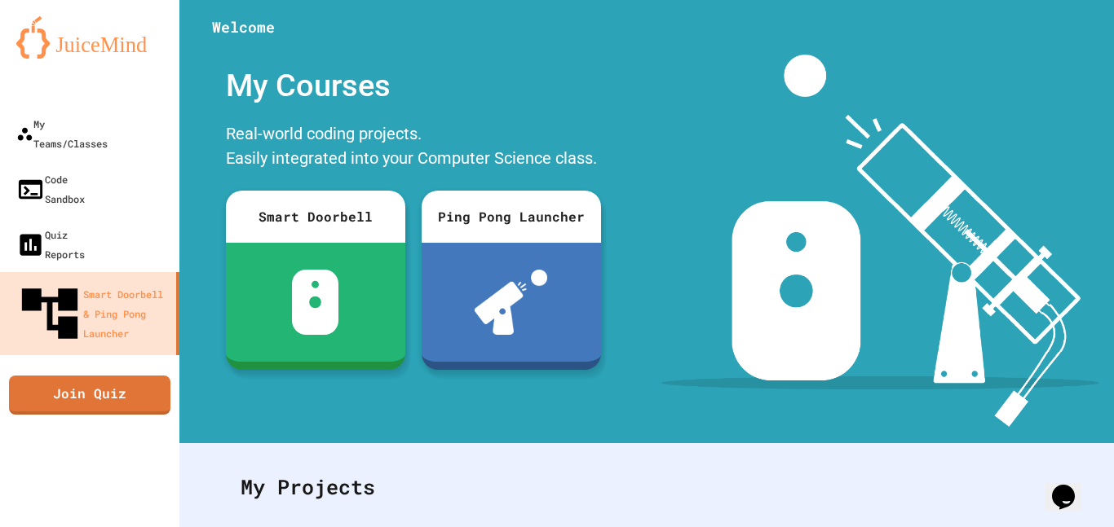 The width and height of the screenshot is (1114, 527). I want to click on div: My Courses, so click(413, 86).